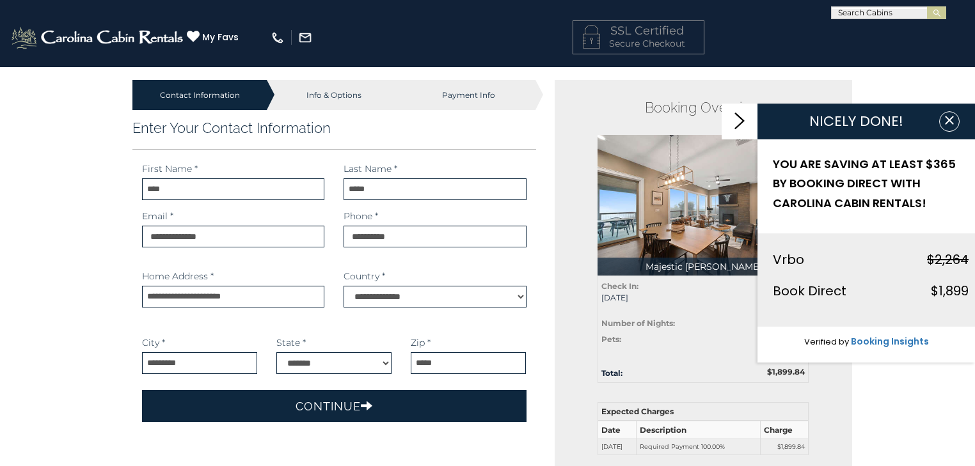 The height and width of the screenshot is (466, 975). I want to click on label: Country *, so click(364, 276).